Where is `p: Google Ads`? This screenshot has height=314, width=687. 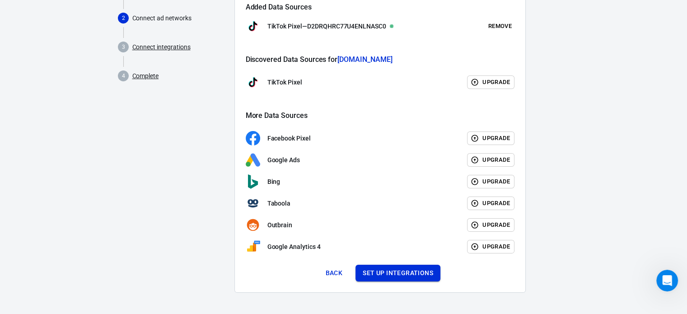 p: Google Ads is located at coordinates (284, 160).